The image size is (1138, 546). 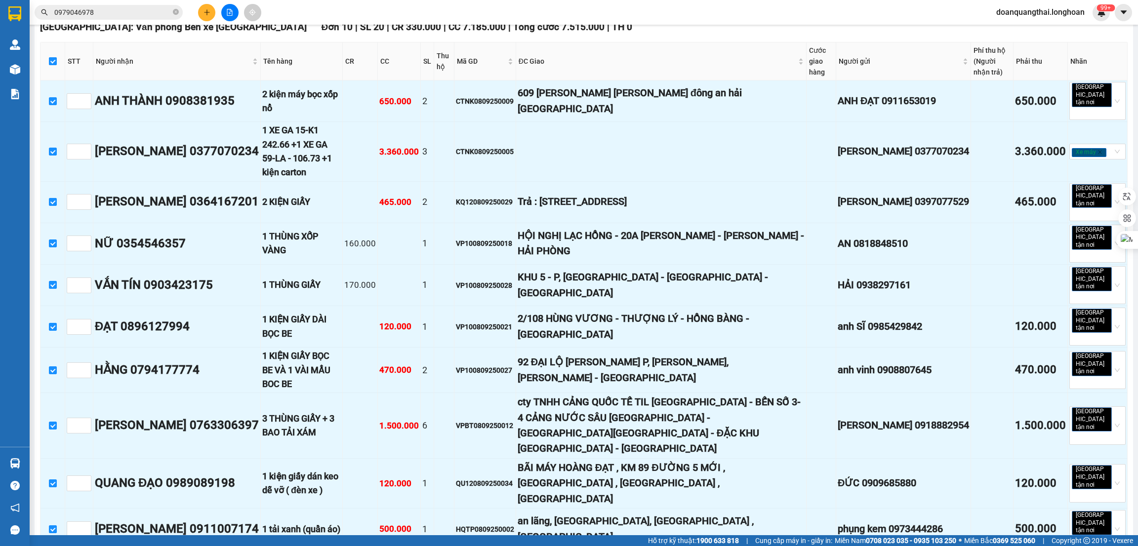 What do you see at coordinates (485, 285) in the screenshot?
I see `td: VP100809250028` at bounding box center [485, 285].